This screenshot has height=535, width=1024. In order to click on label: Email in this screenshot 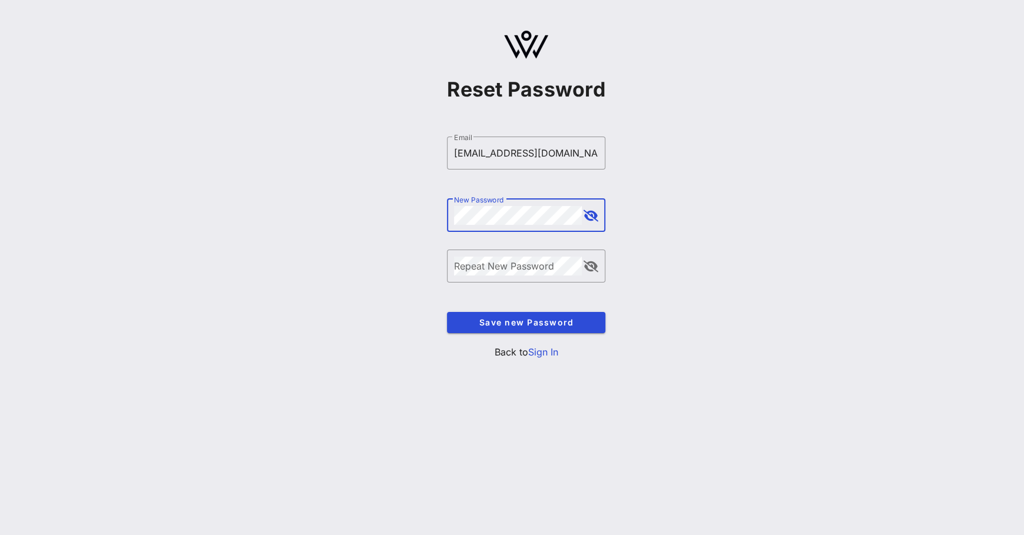, I will do `click(463, 137)`.